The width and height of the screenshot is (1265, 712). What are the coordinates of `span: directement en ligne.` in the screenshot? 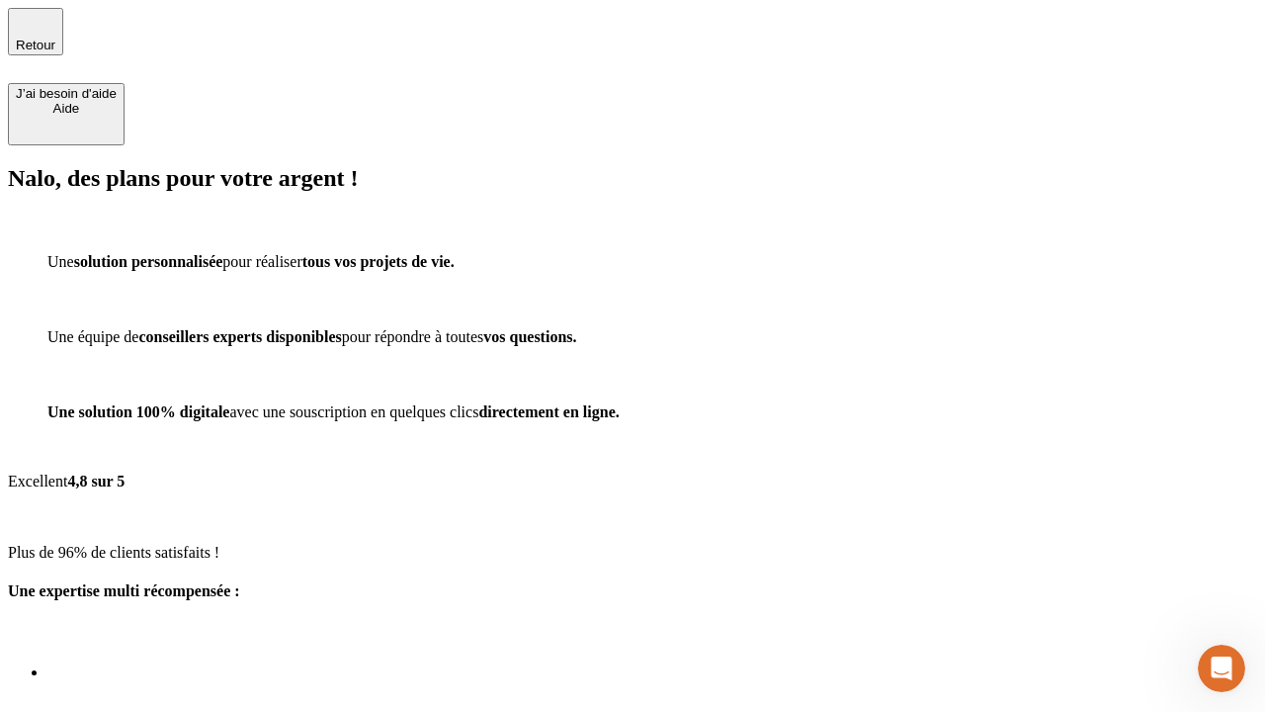 It's located at (549, 411).